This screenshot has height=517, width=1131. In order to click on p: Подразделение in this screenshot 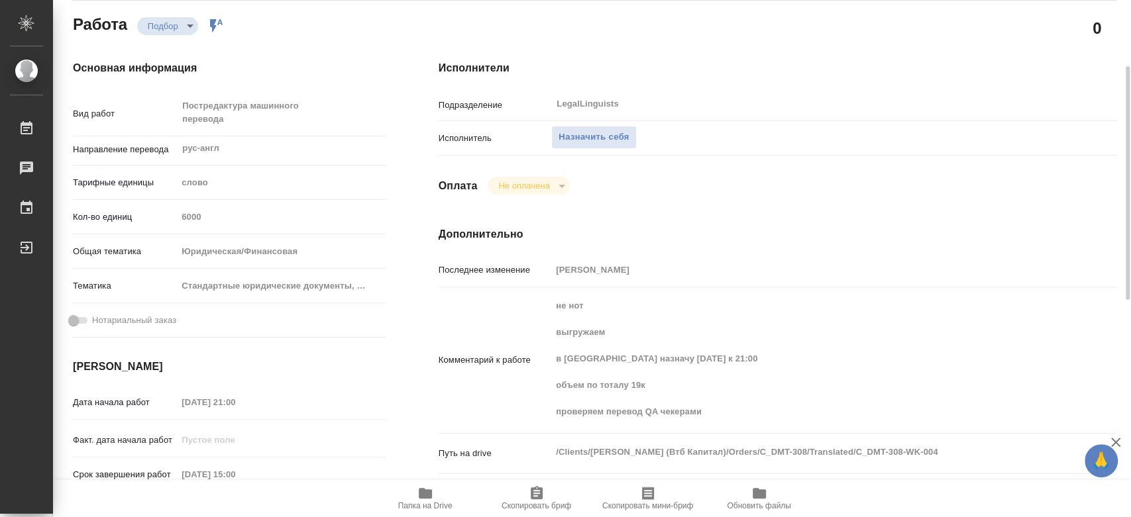, I will do `click(495, 105)`.